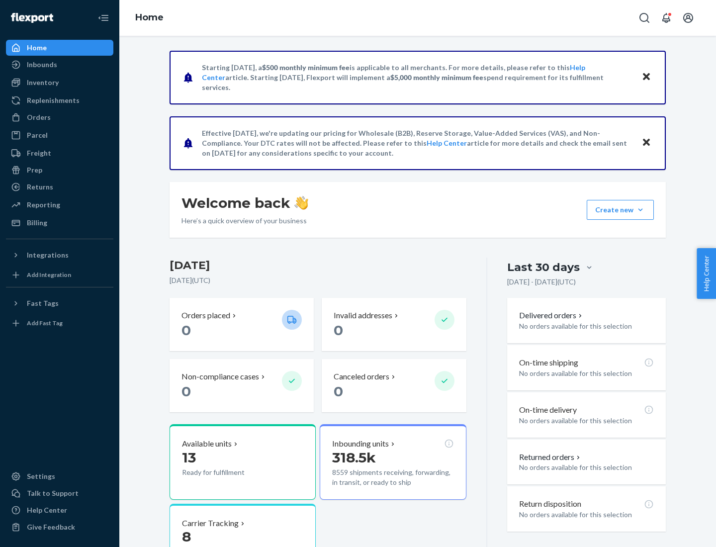 The width and height of the screenshot is (716, 547). Describe the element at coordinates (242, 385) in the screenshot. I see `button: Non-compliance cases 0` at that location.